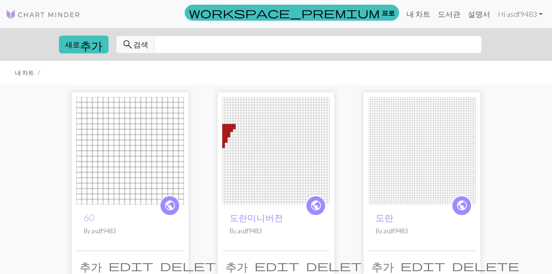 The height and width of the screenshot is (274, 552). I want to click on a: 설명서, so click(479, 14).